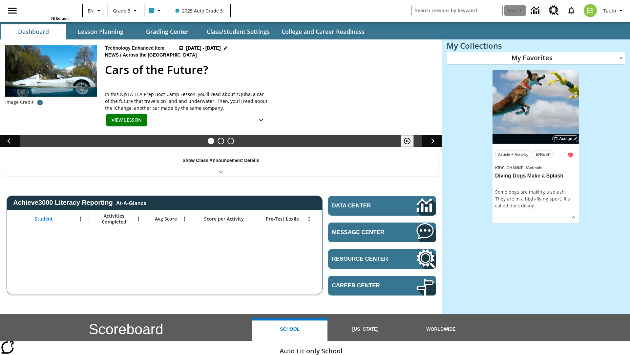  What do you see at coordinates (408, 141) in the screenshot?
I see `button: Pause` at bounding box center [408, 141].